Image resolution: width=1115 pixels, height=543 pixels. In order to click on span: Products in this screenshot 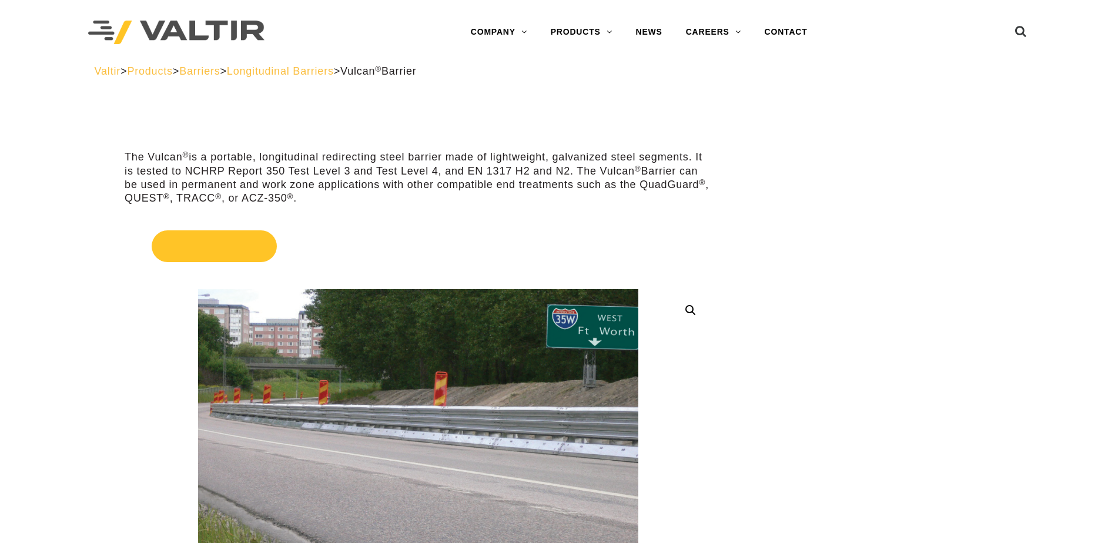, I will do `click(149, 71)`.